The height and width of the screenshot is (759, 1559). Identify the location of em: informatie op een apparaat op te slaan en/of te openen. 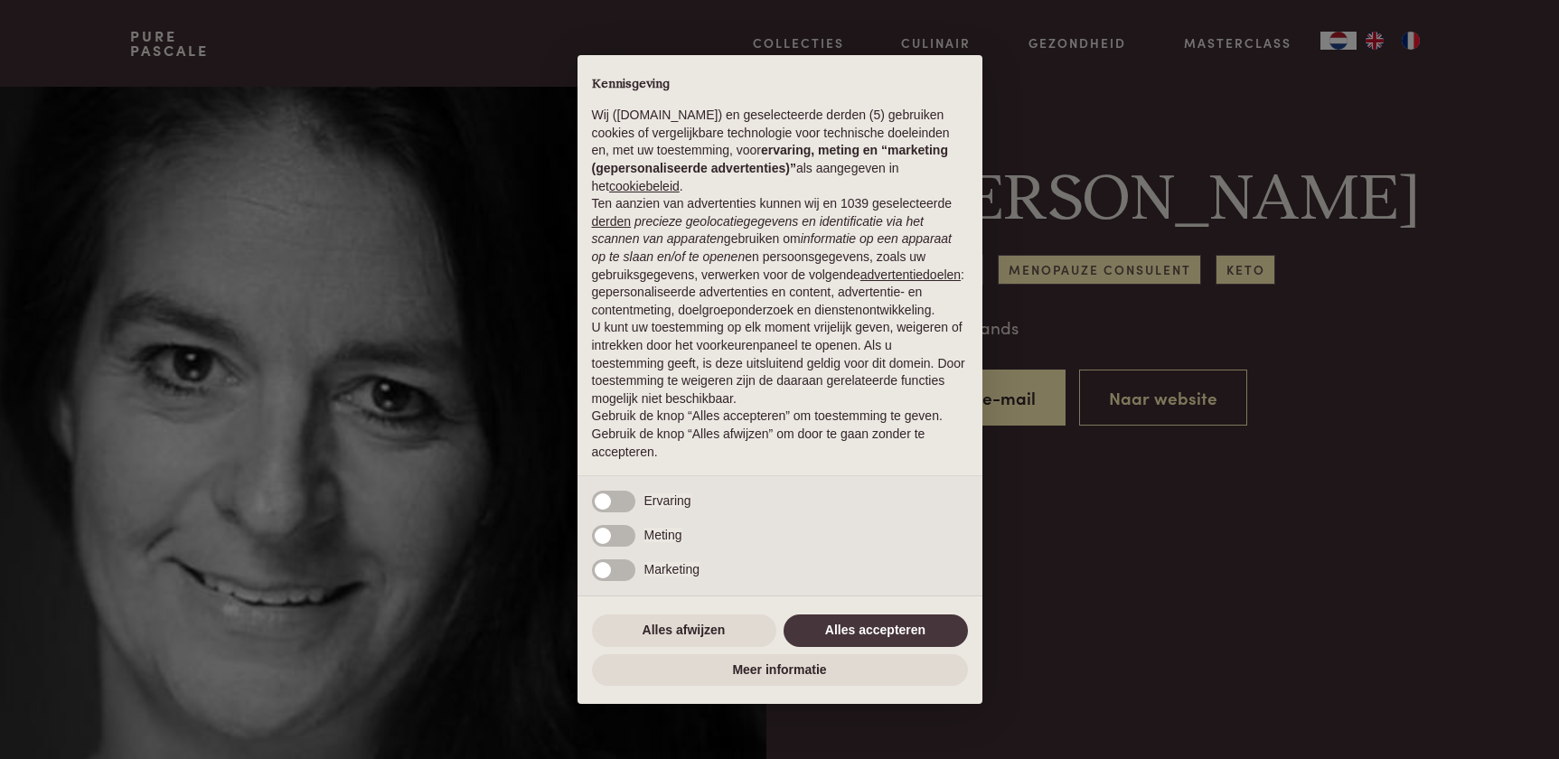
(772, 248).